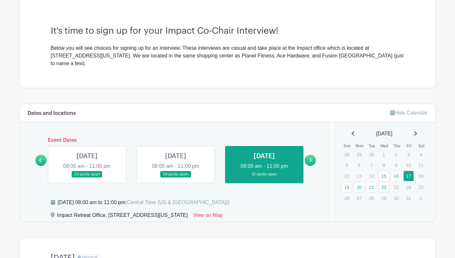 The image size is (455, 258). Describe the element at coordinates (408, 198) in the screenshot. I see `p: 31` at that location.